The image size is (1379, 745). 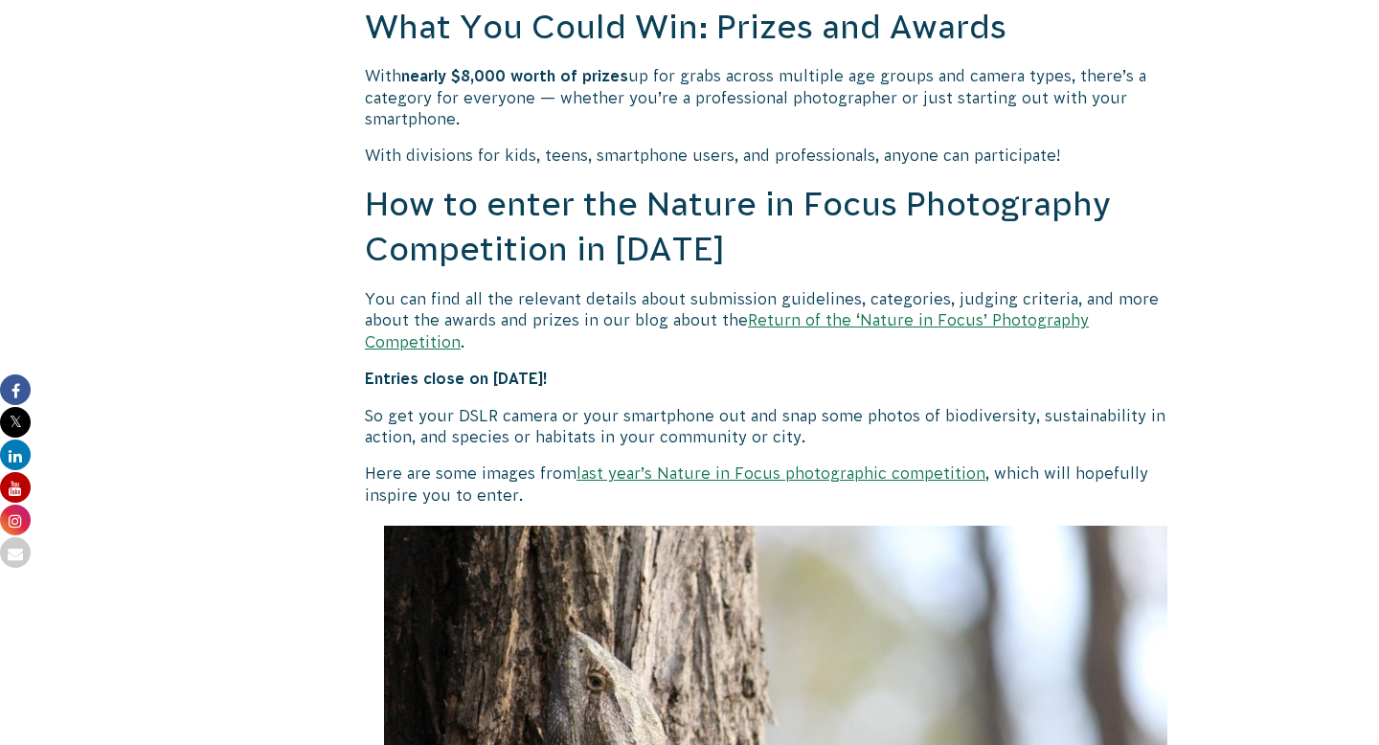 I want to click on p: Here are some images from , which will hopefully inspire you to enter., so click(x=776, y=484).